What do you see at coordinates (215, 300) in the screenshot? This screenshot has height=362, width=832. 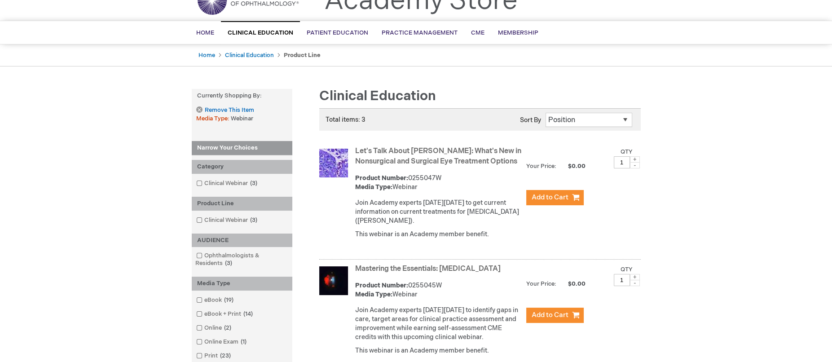 I see `a: eBook19` at bounding box center [215, 300].